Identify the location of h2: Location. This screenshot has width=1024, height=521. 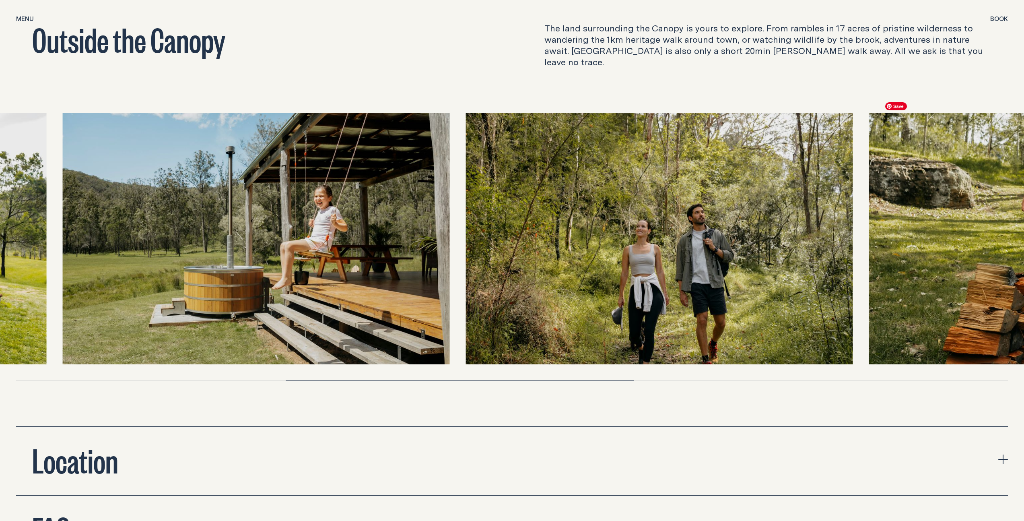
(75, 459).